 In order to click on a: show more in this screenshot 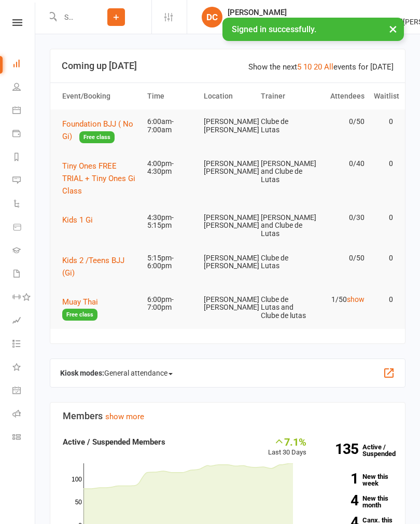, I will do `click(124, 416)`.